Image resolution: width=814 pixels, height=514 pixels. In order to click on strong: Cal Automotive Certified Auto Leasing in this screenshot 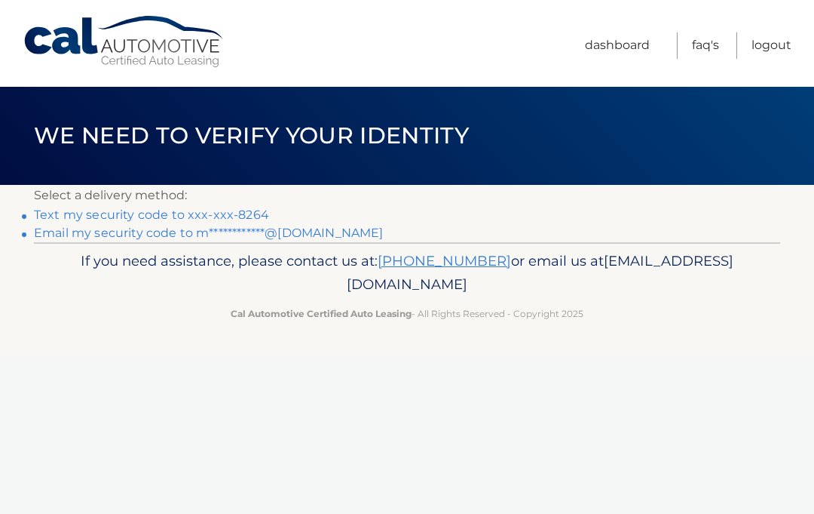, I will do `click(321, 313)`.